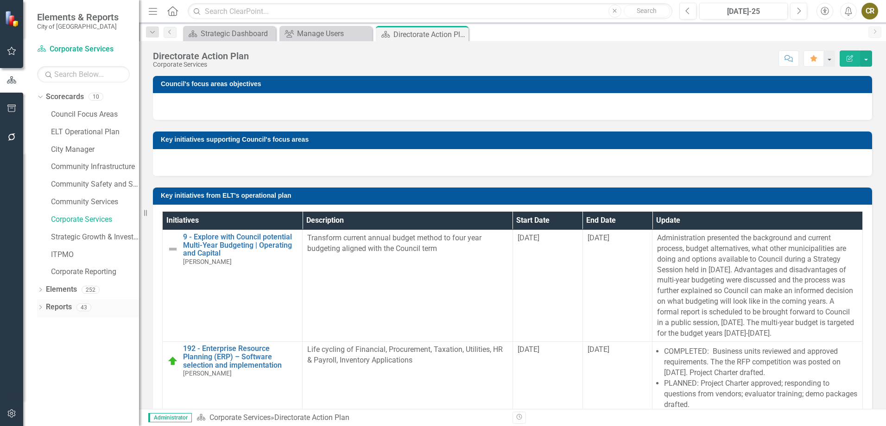  What do you see at coordinates (59, 307) in the screenshot?
I see `a: Reports` at bounding box center [59, 307].